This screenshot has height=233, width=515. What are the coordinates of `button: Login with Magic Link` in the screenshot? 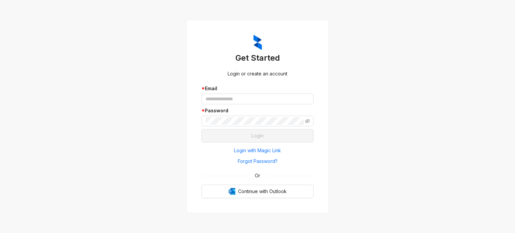 It's located at (257, 150).